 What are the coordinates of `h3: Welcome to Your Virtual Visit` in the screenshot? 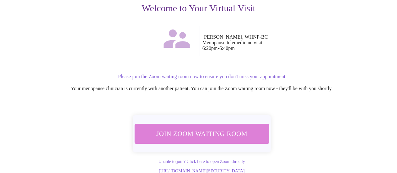 It's located at (198, 8).